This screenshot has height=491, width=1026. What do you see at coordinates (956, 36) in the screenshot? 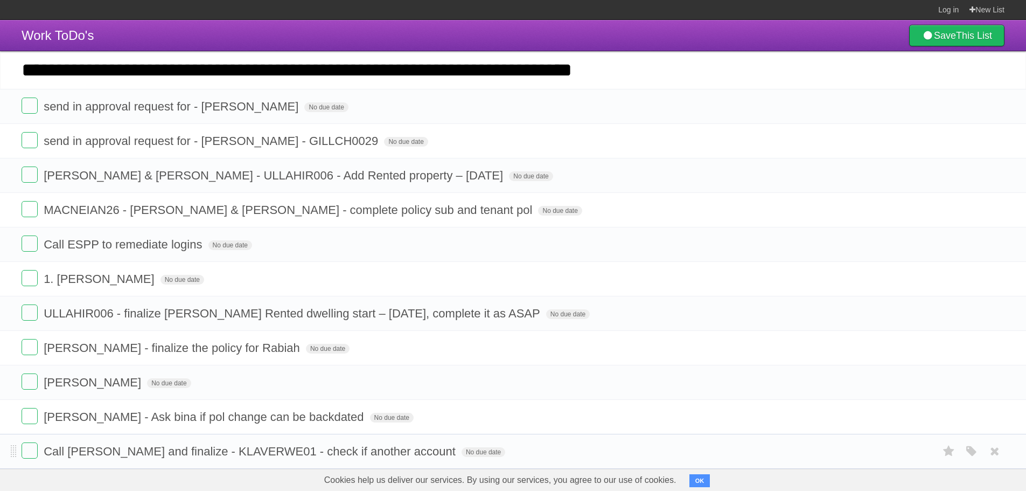
I see `a: SaveThis List` at bounding box center [956, 36].